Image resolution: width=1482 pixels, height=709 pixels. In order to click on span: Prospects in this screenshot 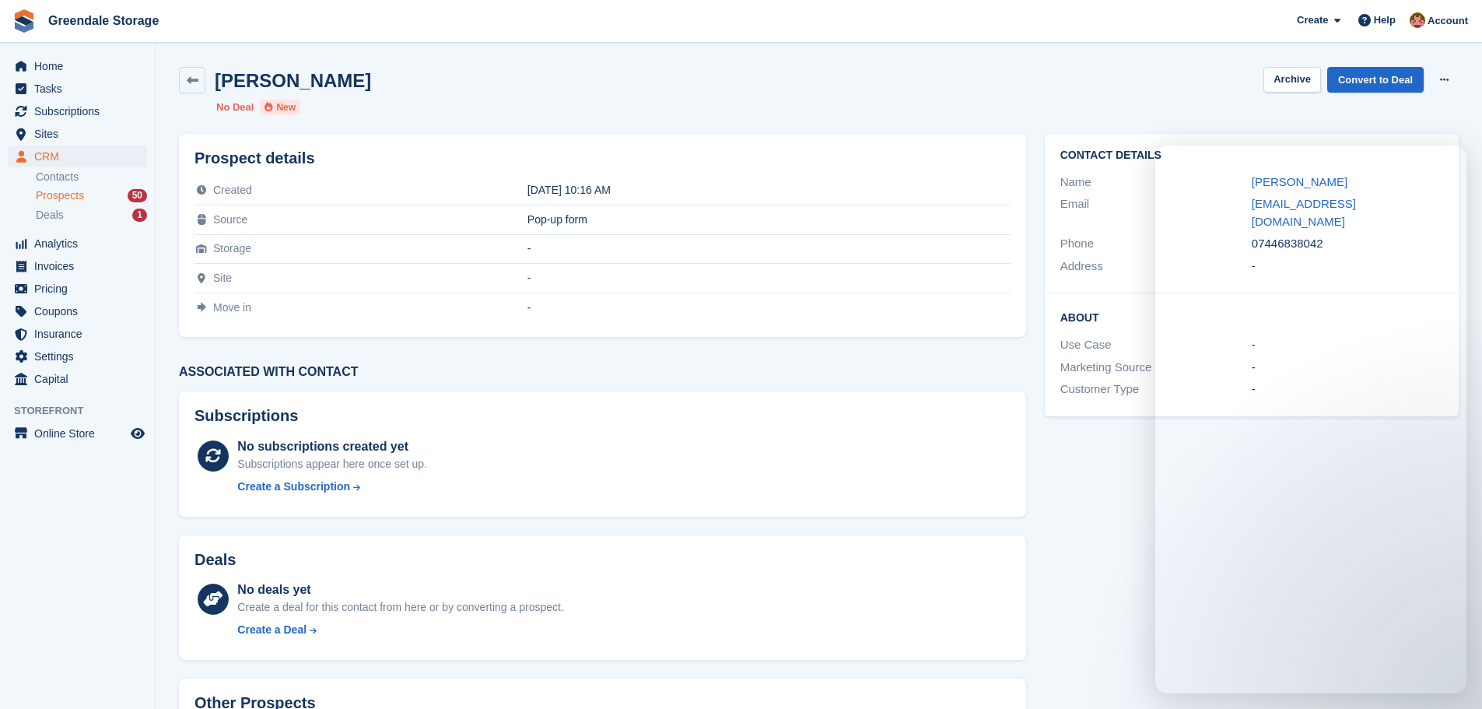, I will do `click(60, 195)`.